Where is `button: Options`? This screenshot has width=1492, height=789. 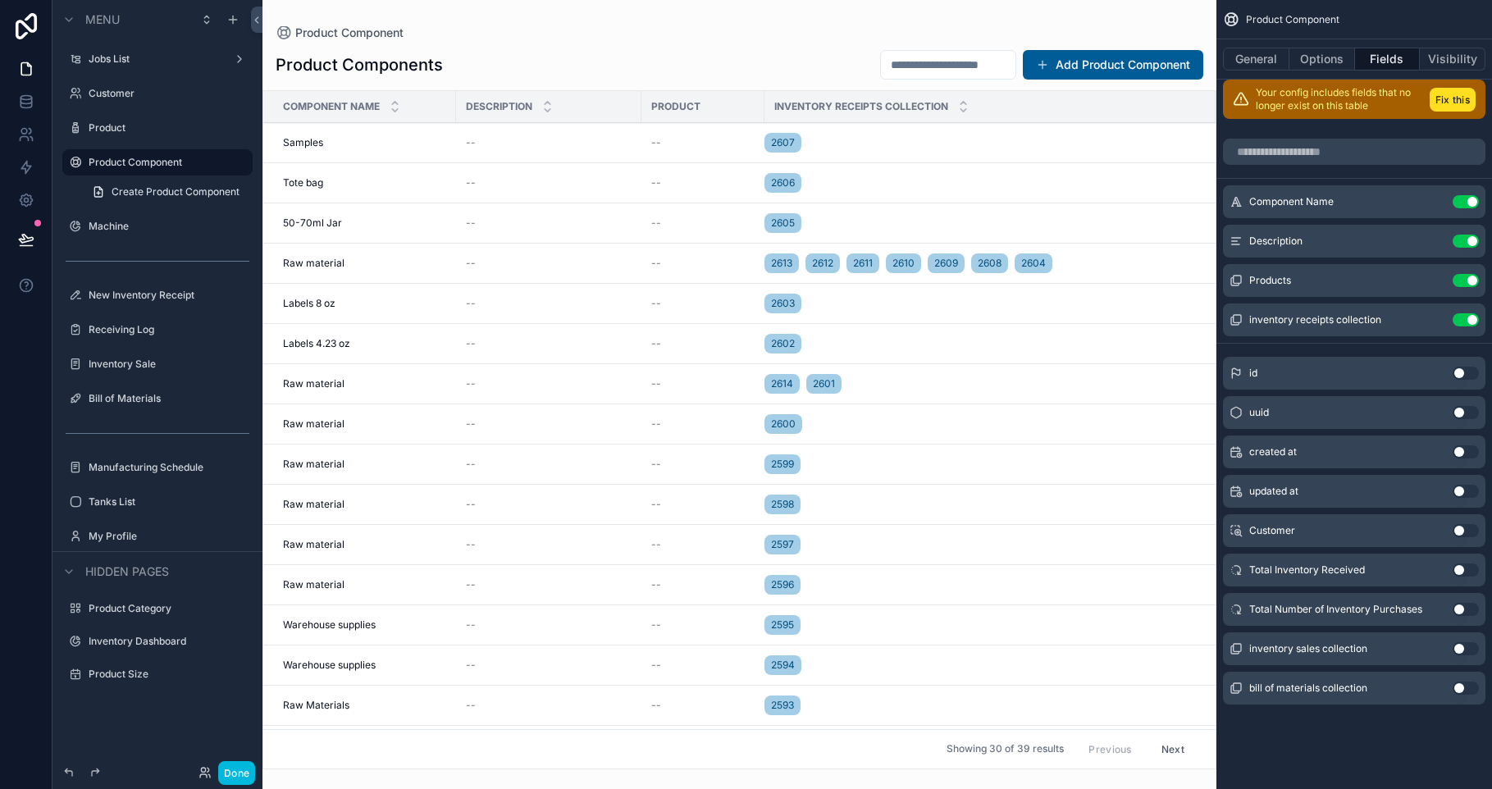 button: Options is located at coordinates (1322, 59).